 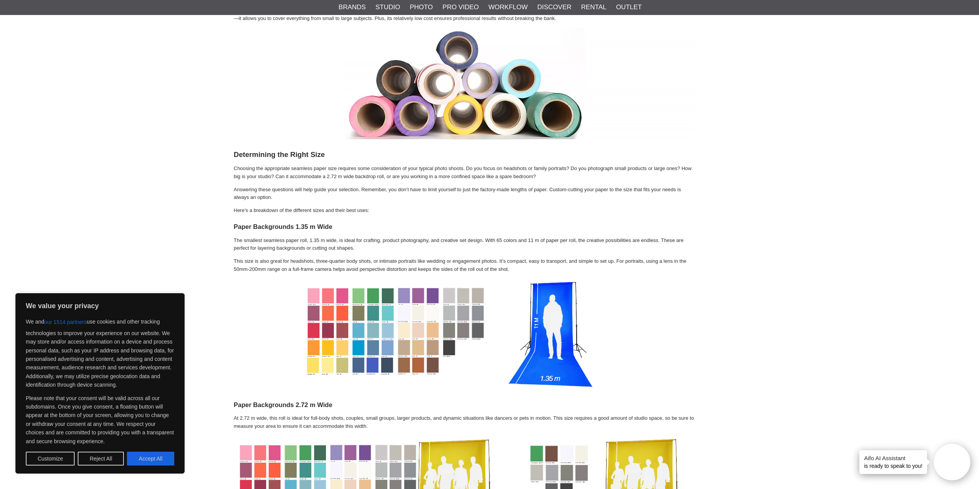 I want to click on p: Here’s a breakdown of the different sizes and their best uses:, so click(x=465, y=210).